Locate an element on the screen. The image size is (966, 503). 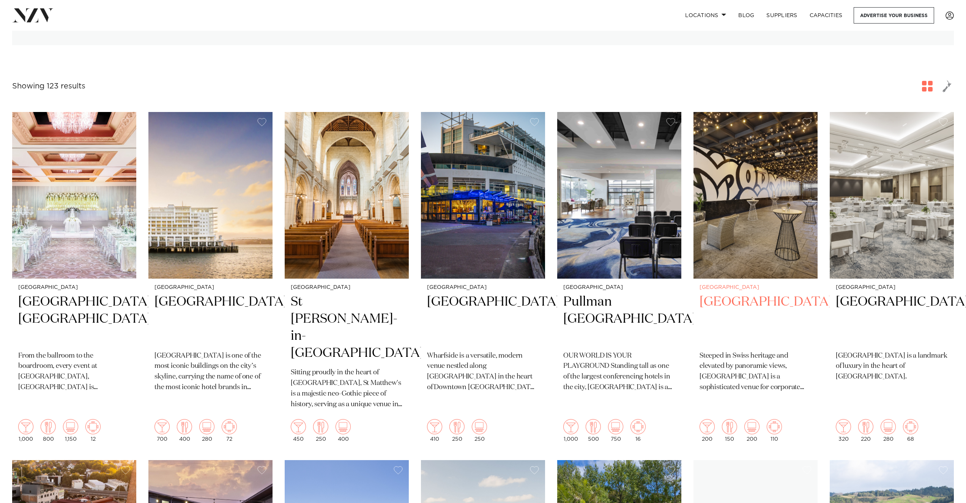
div: 72 is located at coordinates (229, 431).